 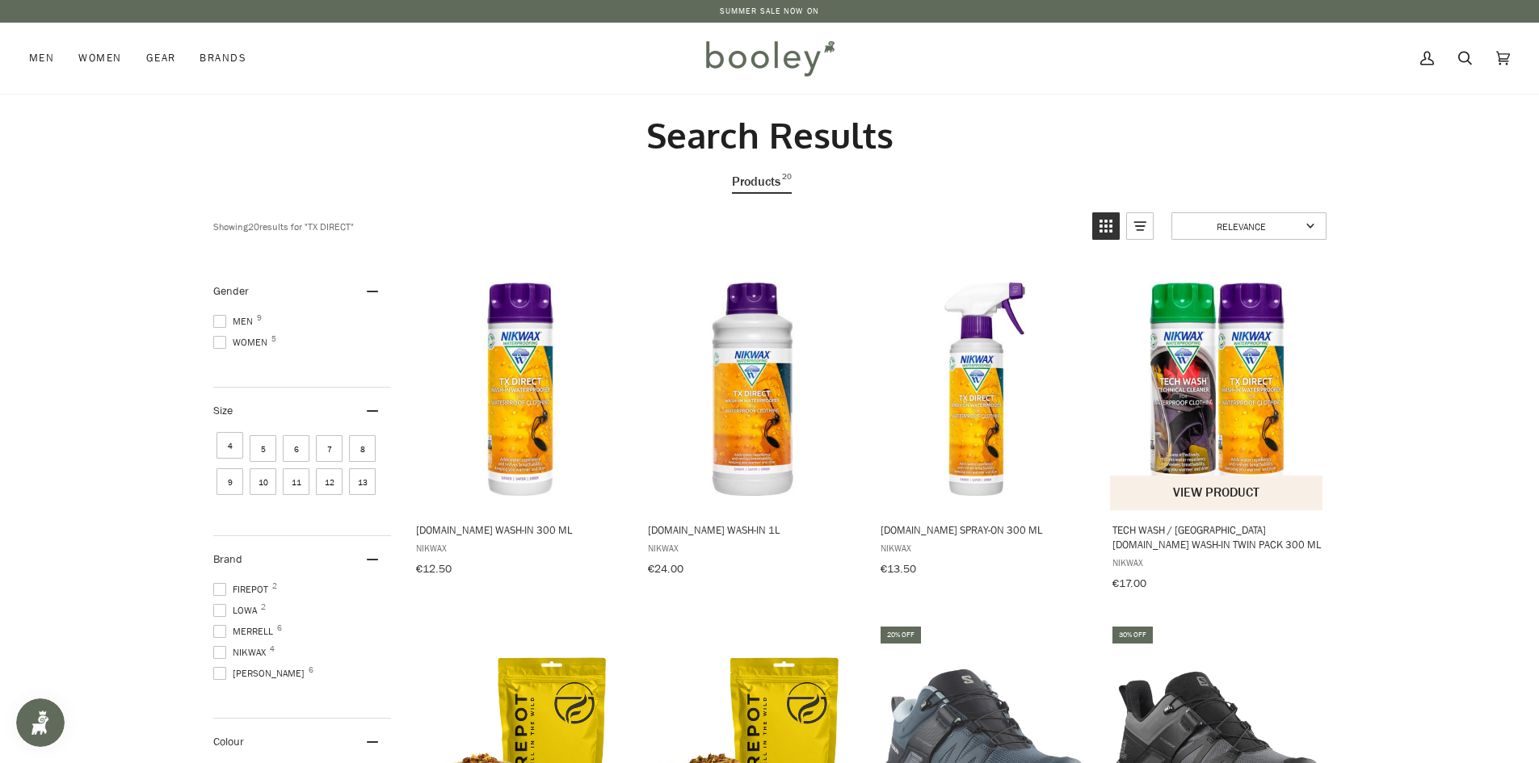 I want to click on span: Size: 9, so click(x=229, y=481).